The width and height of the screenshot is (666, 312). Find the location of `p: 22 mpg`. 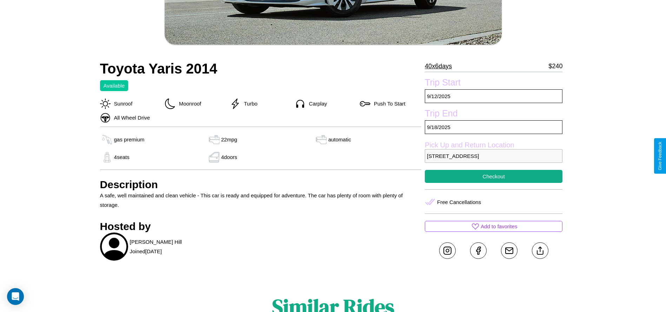

p: 22 mpg is located at coordinates (229, 139).